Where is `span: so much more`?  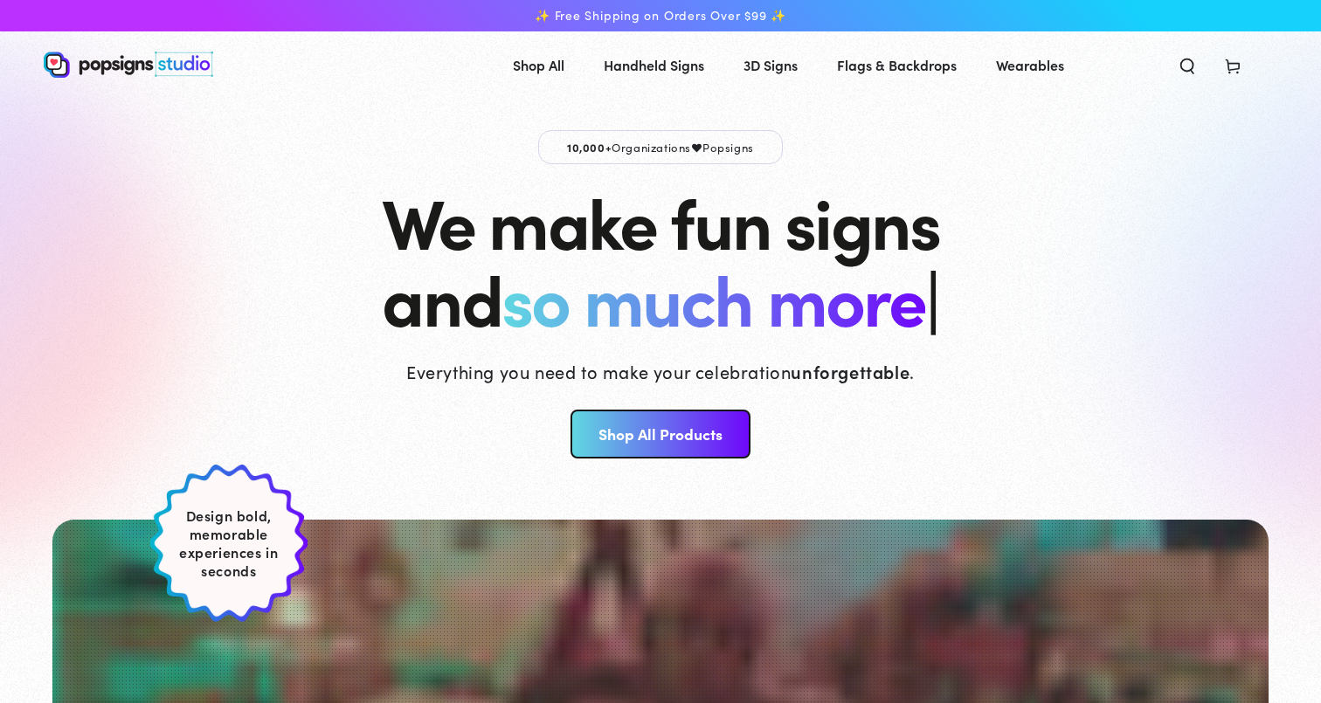 span: so much more is located at coordinates (713, 296).